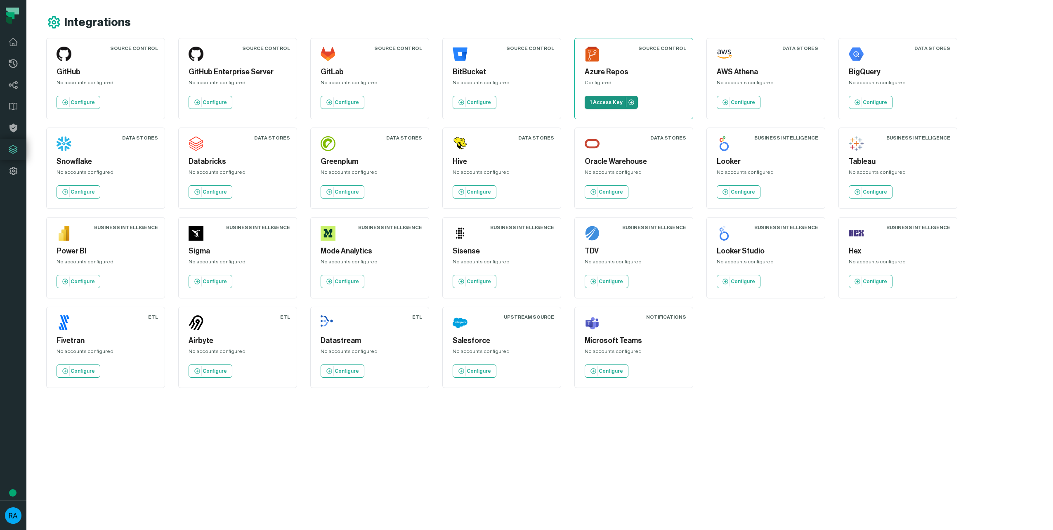  Describe the element at coordinates (106, 72) in the screenshot. I see `h5: GitHub` at that location.